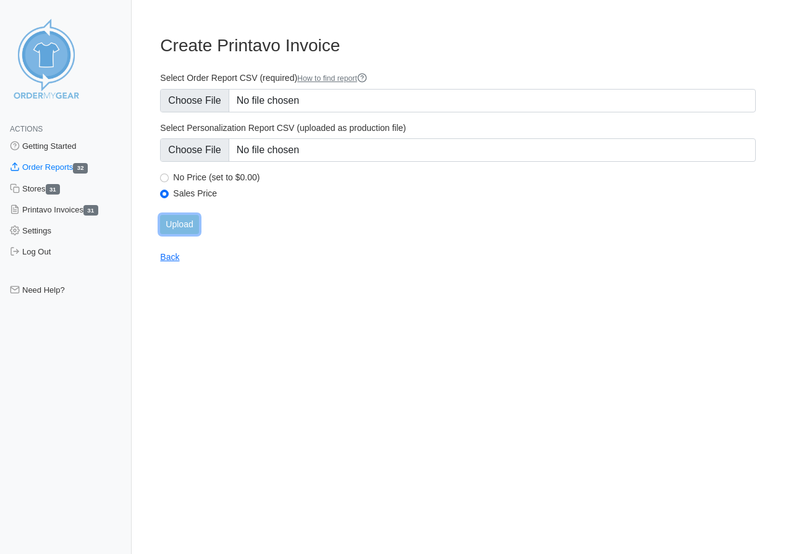 The image size is (791, 554). Describe the element at coordinates (458, 46) in the screenshot. I see `h3: Create Printavo Invoice` at that location.